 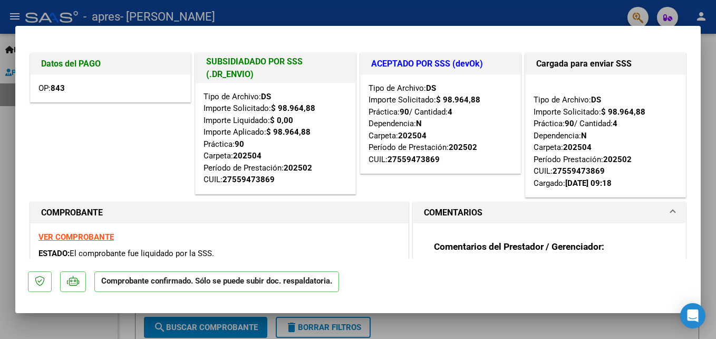 I want to click on a: VER COMPROBANTE, so click(x=76, y=237).